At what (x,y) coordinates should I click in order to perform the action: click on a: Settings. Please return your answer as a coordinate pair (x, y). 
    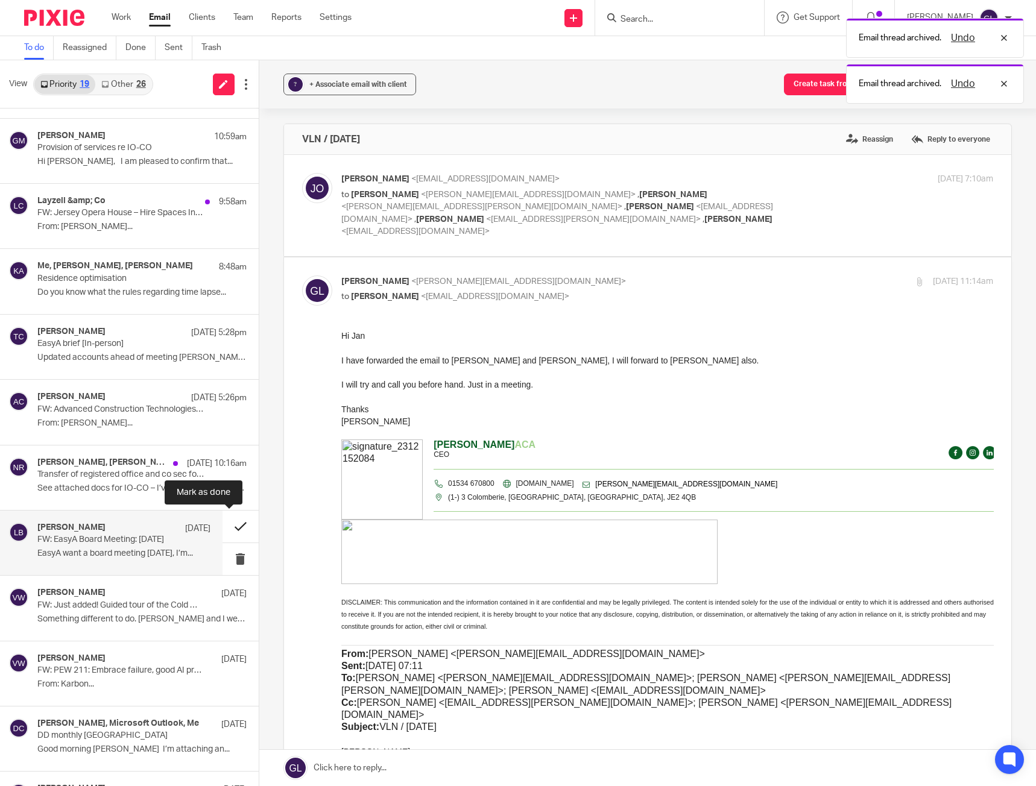
    Looking at the image, I should click on (335, 17).